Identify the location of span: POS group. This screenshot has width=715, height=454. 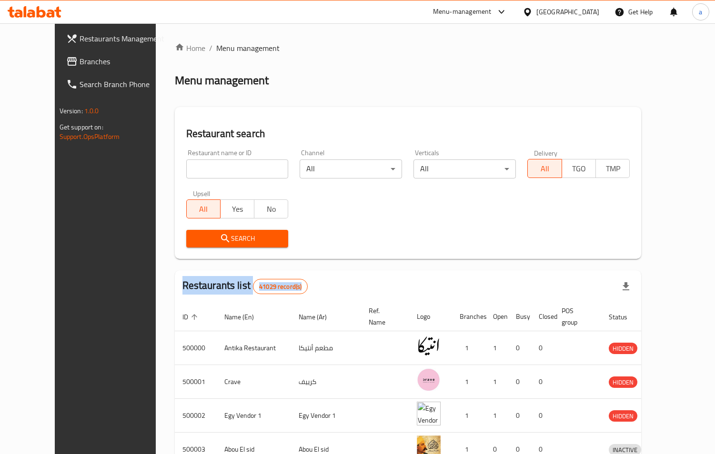
(575, 317).